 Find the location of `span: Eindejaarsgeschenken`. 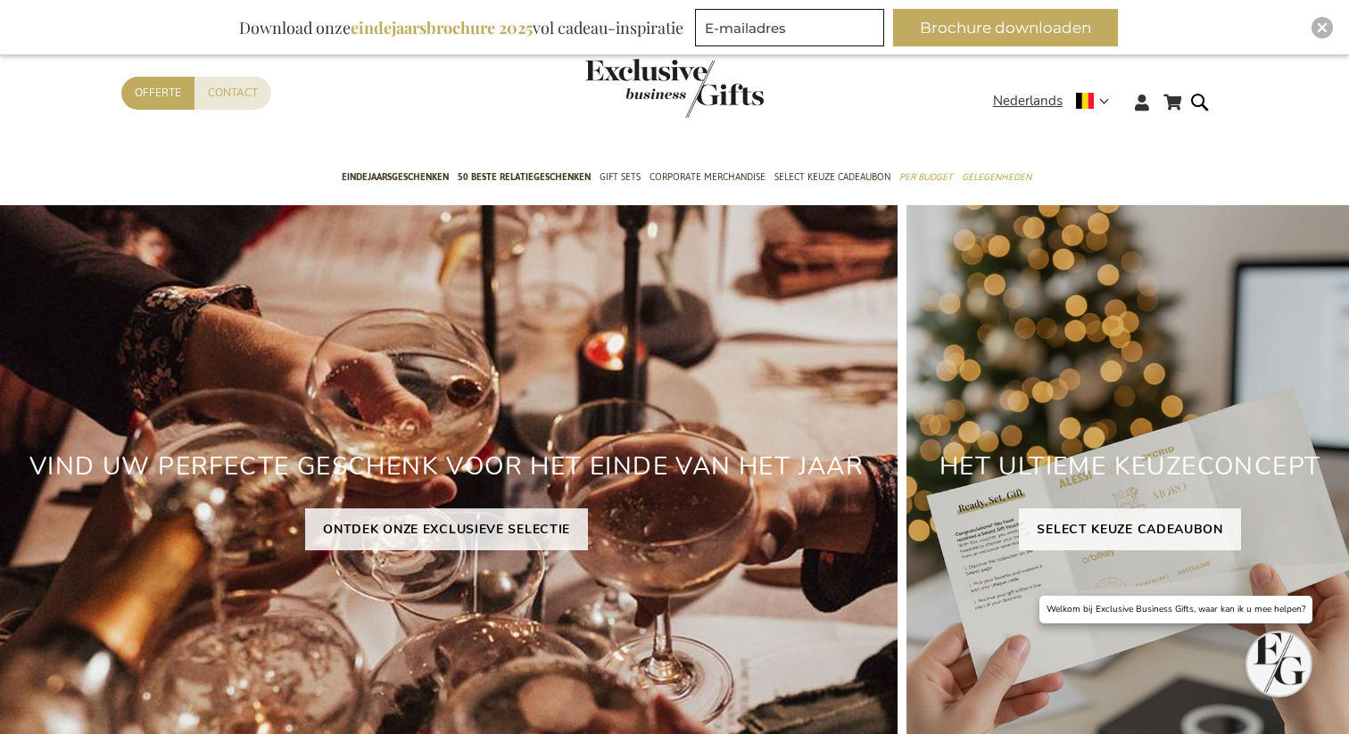

span: Eindejaarsgeschenken is located at coordinates (395, 177).